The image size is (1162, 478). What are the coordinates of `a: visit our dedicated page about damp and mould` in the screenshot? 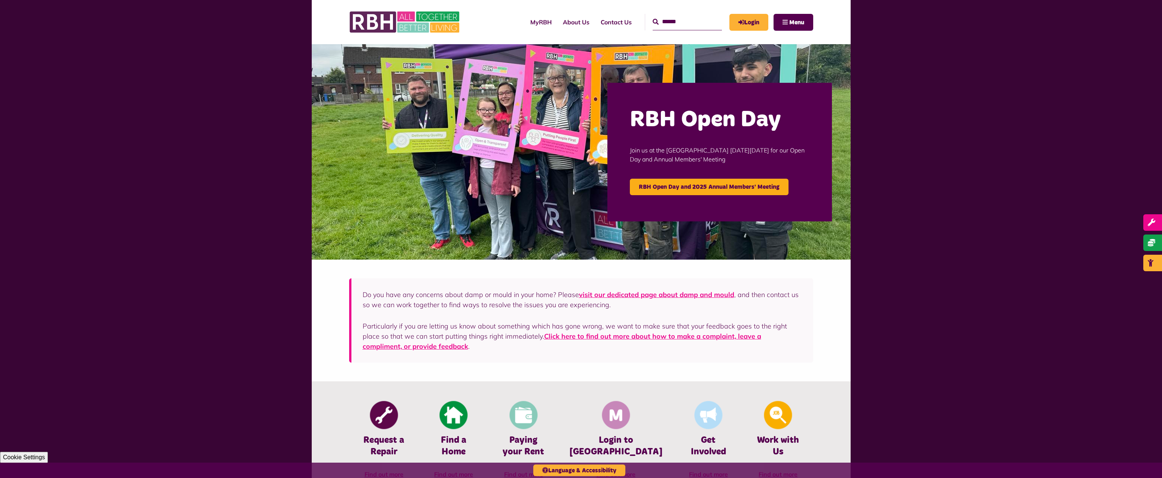 It's located at (656, 294).